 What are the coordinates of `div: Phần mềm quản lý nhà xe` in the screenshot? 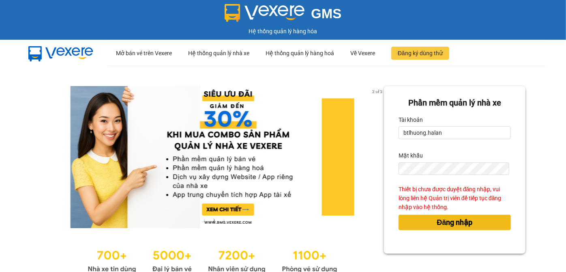 It's located at (455, 103).